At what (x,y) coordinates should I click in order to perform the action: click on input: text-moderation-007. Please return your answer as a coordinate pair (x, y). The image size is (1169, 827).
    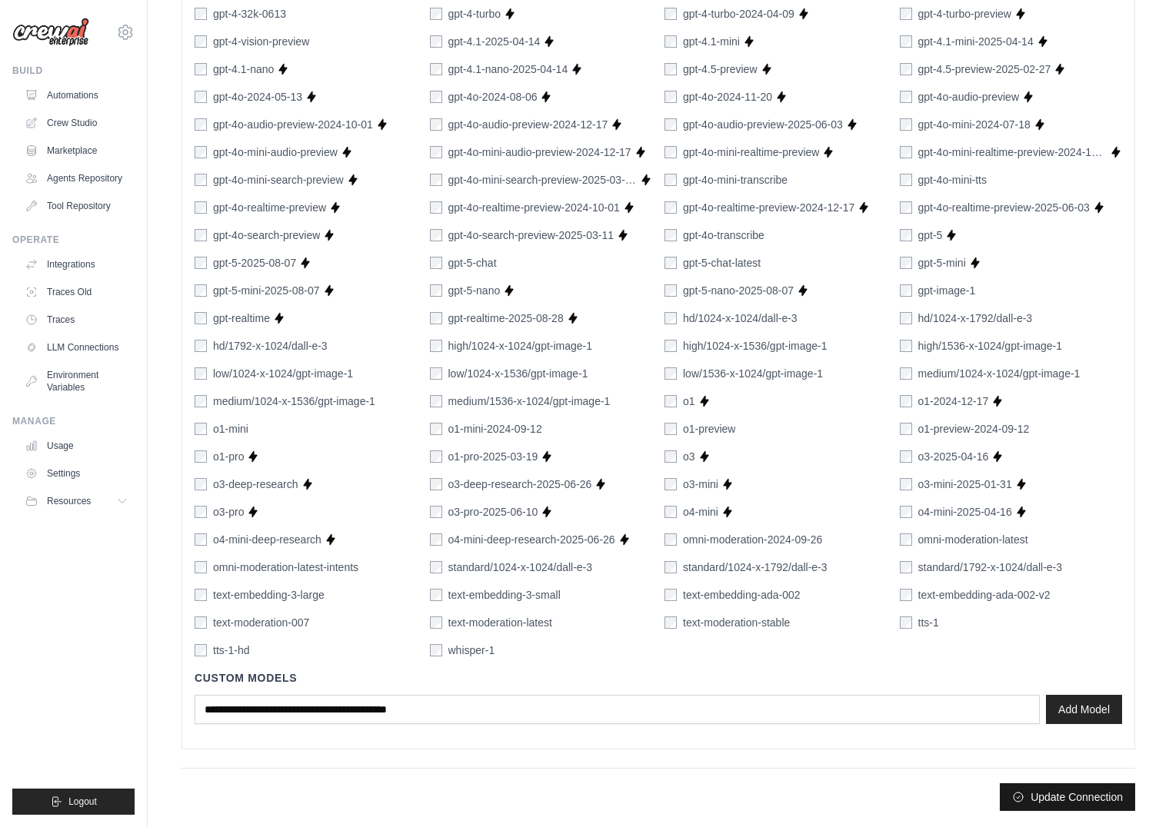
    Looking at the image, I should click on (201, 623).